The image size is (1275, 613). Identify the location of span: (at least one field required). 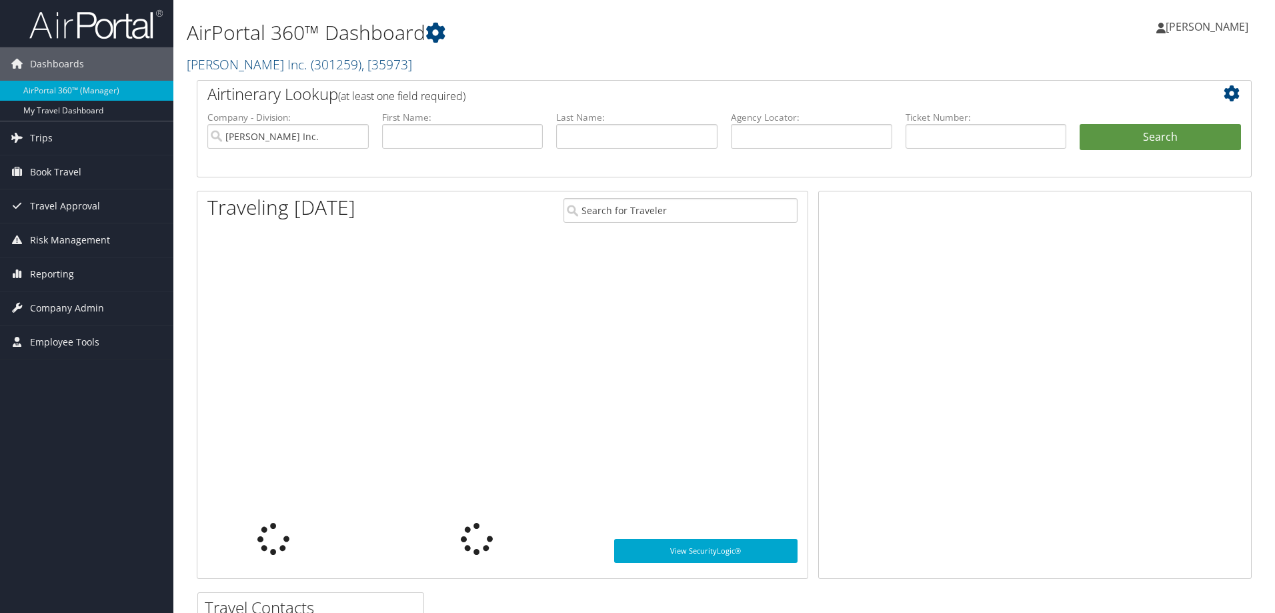
(401, 96).